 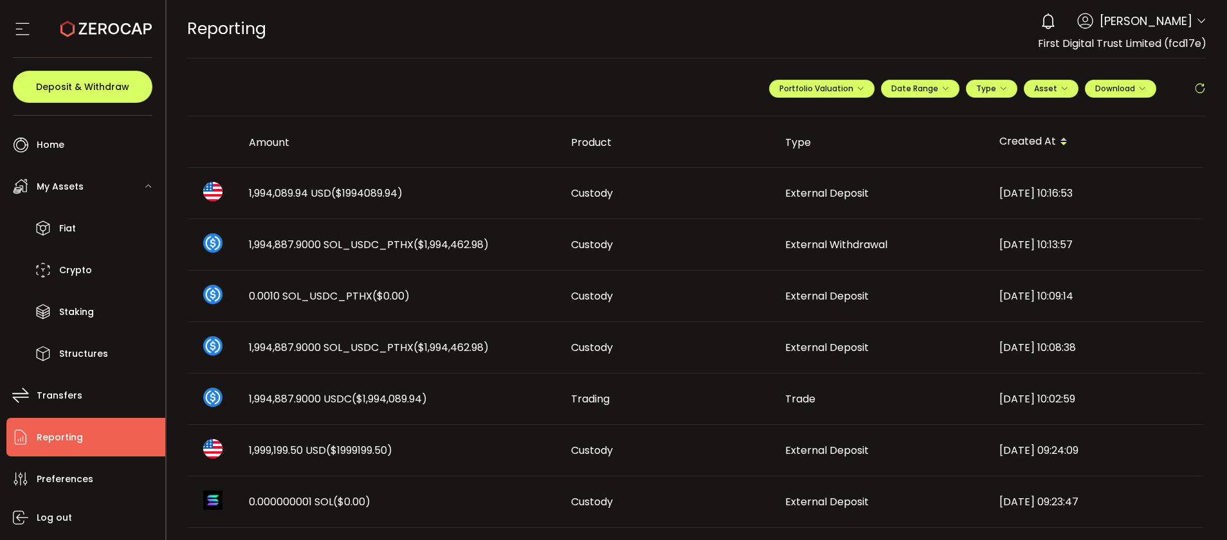 What do you see at coordinates (54, 518) in the screenshot?
I see `span: Log out` at bounding box center [54, 518].